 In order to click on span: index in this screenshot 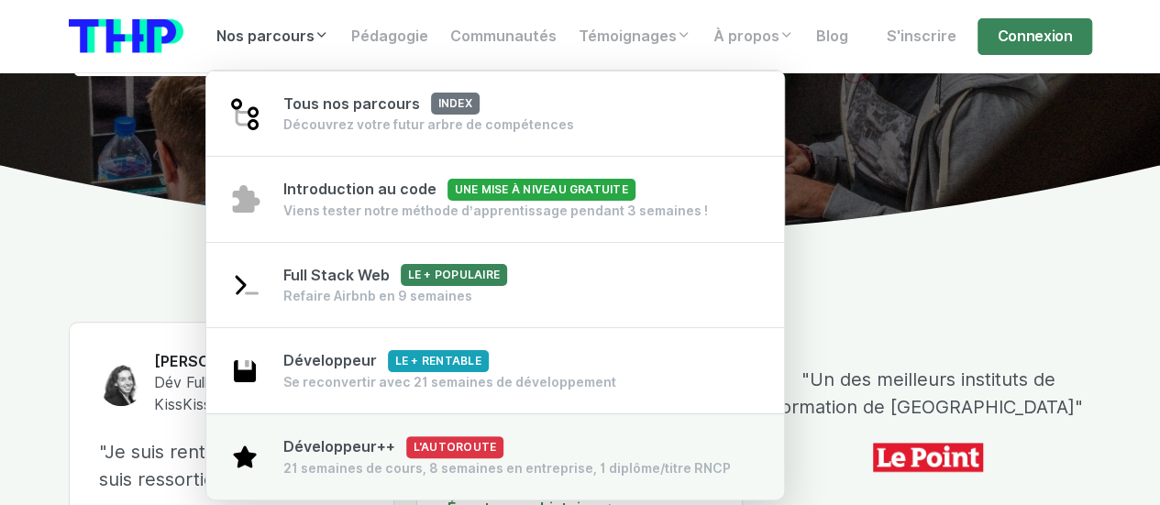, I will do `click(455, 104)`.